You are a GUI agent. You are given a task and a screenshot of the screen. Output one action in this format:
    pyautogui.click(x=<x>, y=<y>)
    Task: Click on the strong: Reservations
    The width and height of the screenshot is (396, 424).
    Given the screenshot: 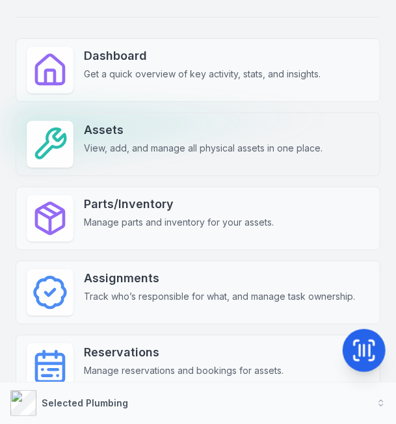 What is the action you would take?
    pyautogui.click(x=183, y=352)
    